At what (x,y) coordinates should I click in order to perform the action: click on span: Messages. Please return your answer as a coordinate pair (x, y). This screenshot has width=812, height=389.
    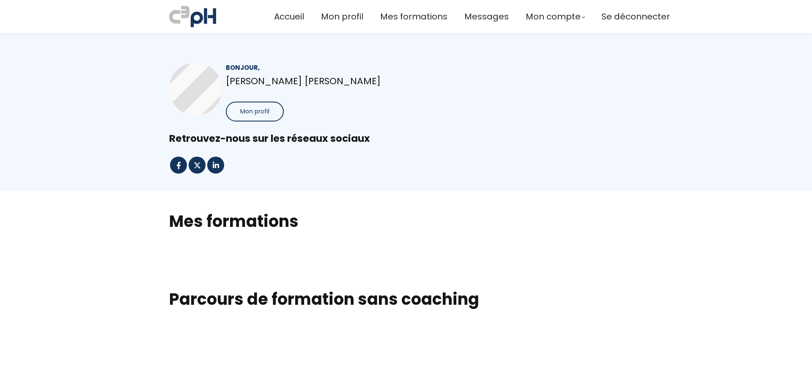
    Looking at the image, I should click on (486, 16).